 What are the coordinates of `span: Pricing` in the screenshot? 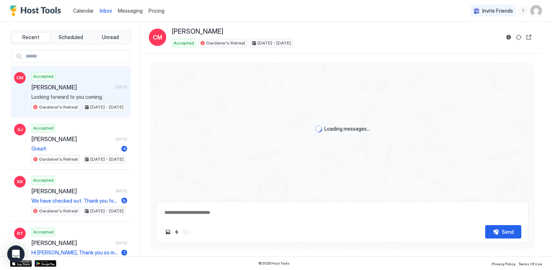 It's located at (156, 11).